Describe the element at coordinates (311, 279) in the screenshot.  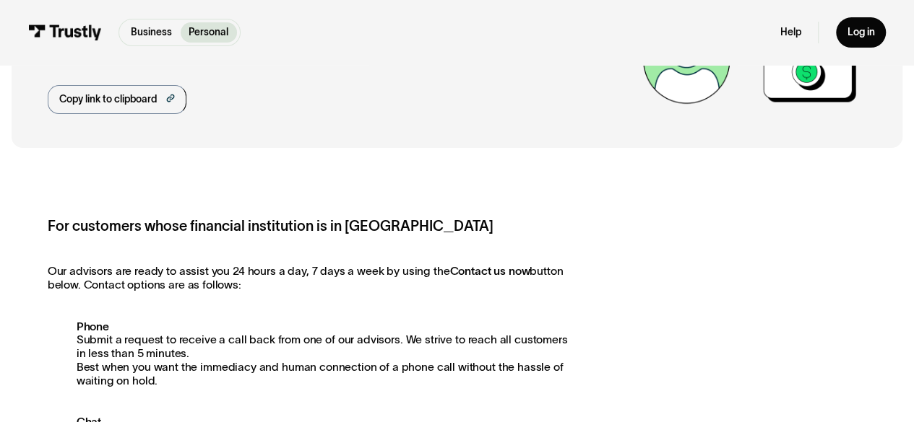
I see `p: Our advisors are ready to assist you 24 hours a day, 7 days a week by using the button below. Con...` at that location.